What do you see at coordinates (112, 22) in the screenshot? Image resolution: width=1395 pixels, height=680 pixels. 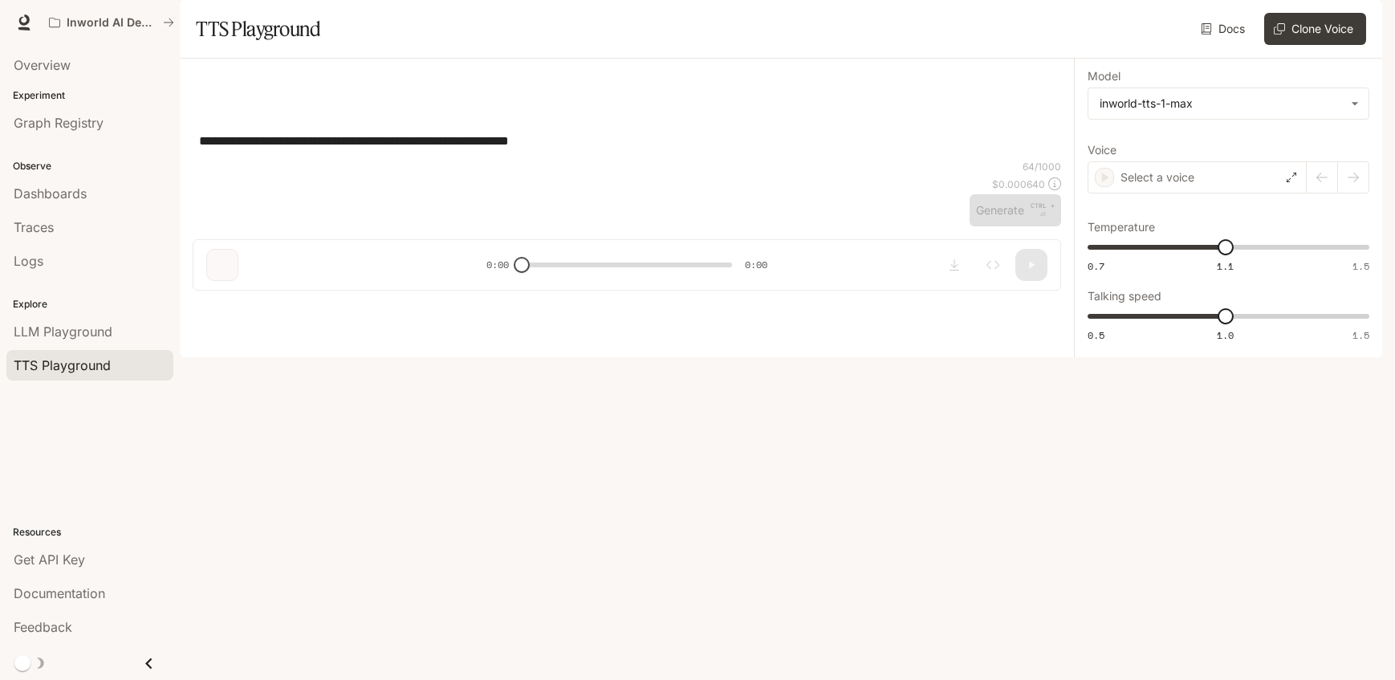 I see `p: Inworld AI Demos` at bounding box center [112, 22].